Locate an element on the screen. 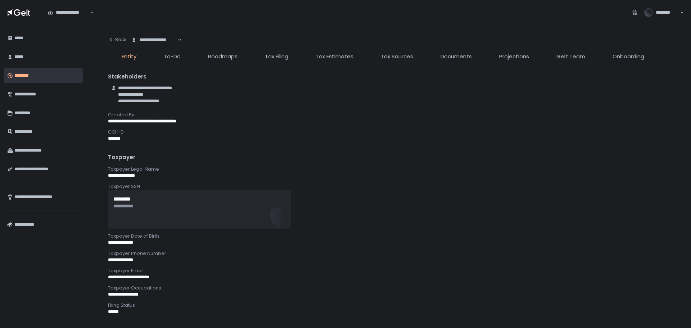 This screenshot has height=328, width=691. button: Back is located at coordinates (117, 40).